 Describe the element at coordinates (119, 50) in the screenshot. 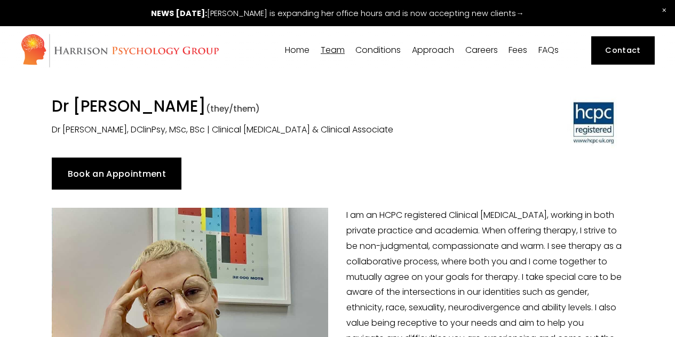

I see `img: Harrison Psychology Group` at that location.